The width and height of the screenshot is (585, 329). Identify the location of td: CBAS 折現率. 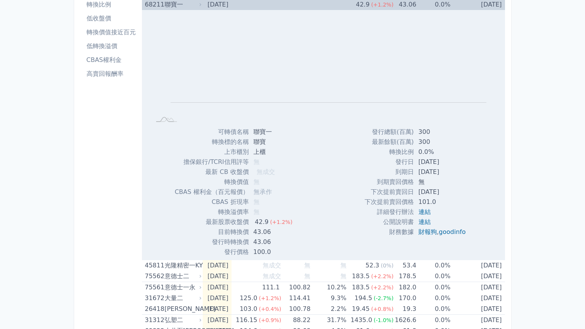
(211, 202).